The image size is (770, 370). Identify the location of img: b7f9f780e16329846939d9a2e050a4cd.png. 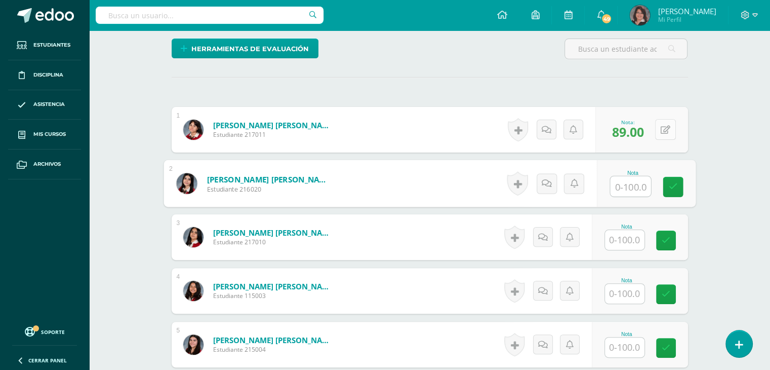
(193, 130).